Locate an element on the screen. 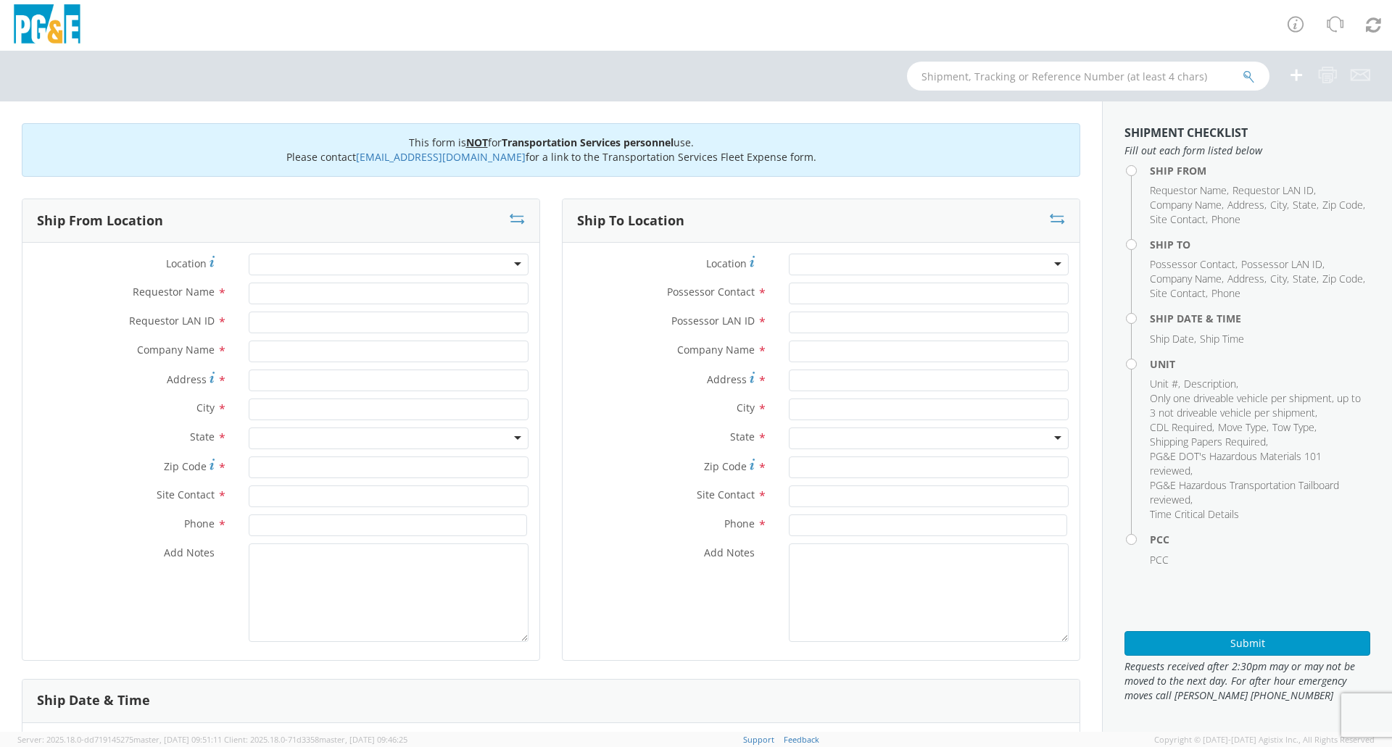 This screenshot has width=1392, height=747. h4: PCC is located at coordinates (1260, 539).